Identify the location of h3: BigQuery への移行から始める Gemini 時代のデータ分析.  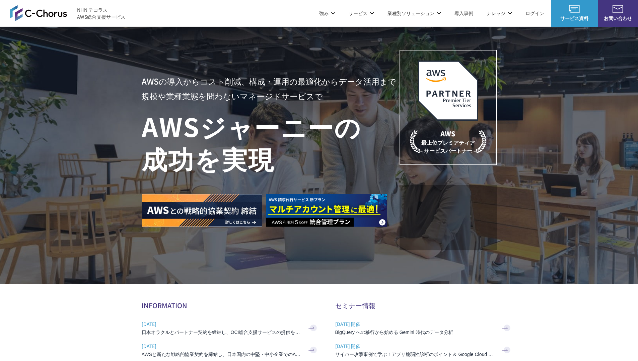
(415, 333).